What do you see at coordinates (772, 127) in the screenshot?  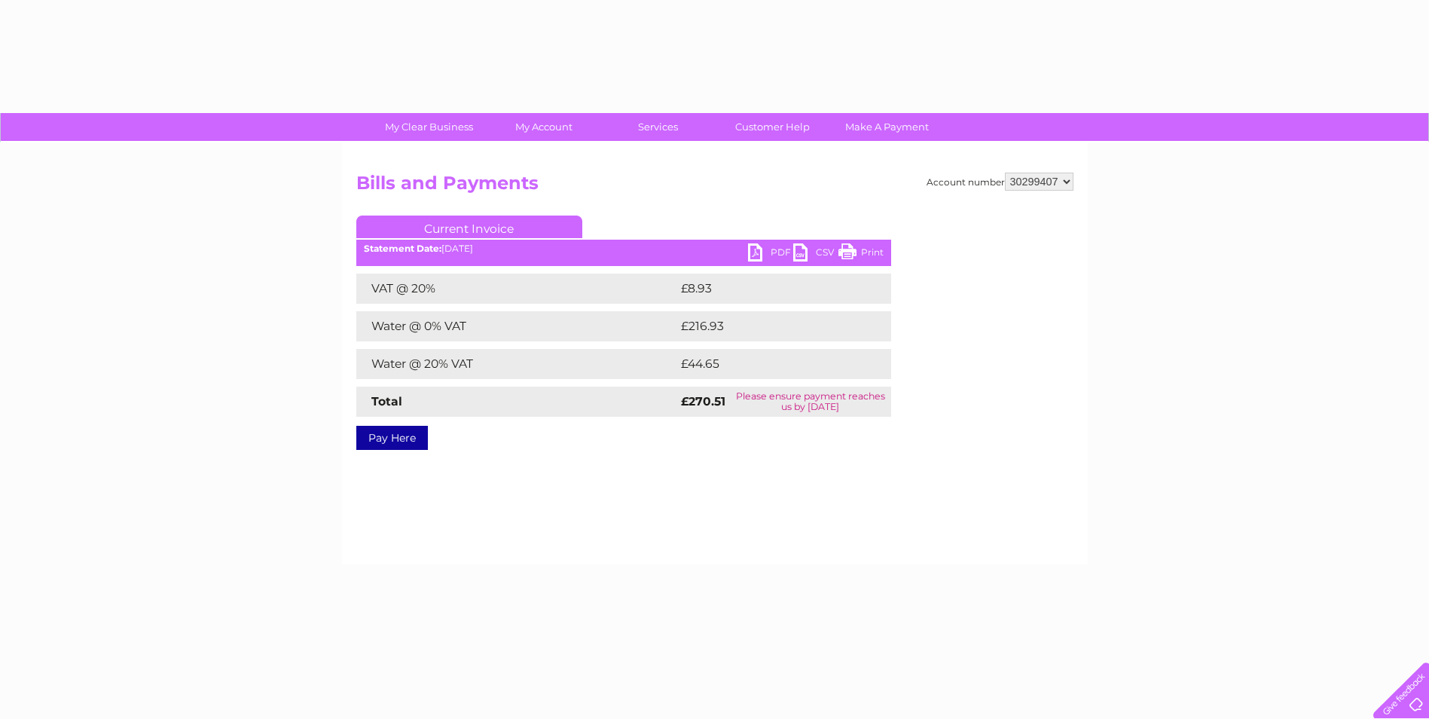 I see `a: Customer Help` at bounding box center [772, 127].